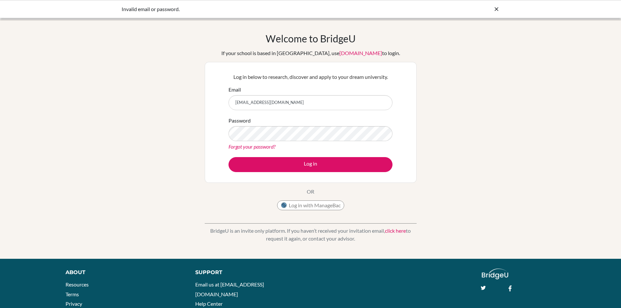 The height and width of the screenshot is (308, 621). I want to click on a: click here, so click(396, 231).